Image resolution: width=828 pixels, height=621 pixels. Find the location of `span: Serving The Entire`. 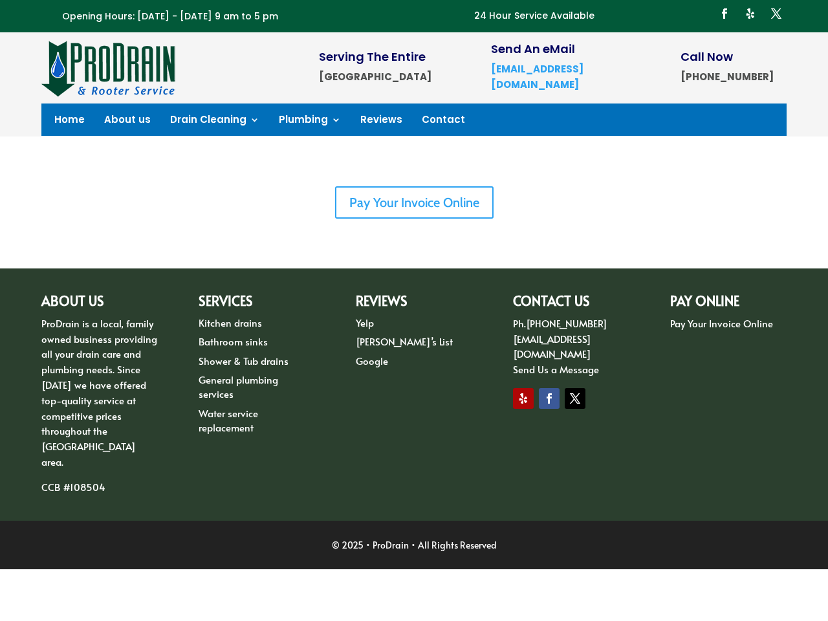

span: Serving The Entire is located at coordinates (372, 56).